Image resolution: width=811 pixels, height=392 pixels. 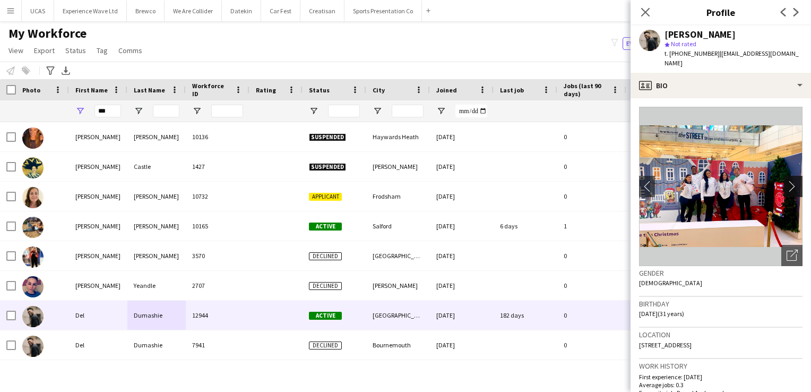 I want to click on div: 6 days, so click(x=525, y=225).